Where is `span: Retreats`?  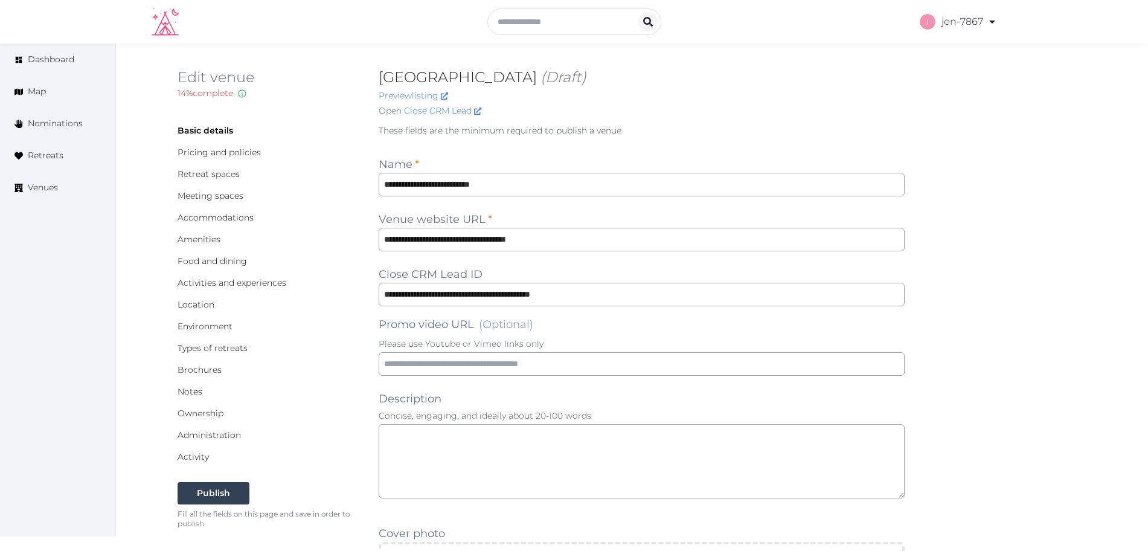
span: Retreats is located at coordinates (45, 155).